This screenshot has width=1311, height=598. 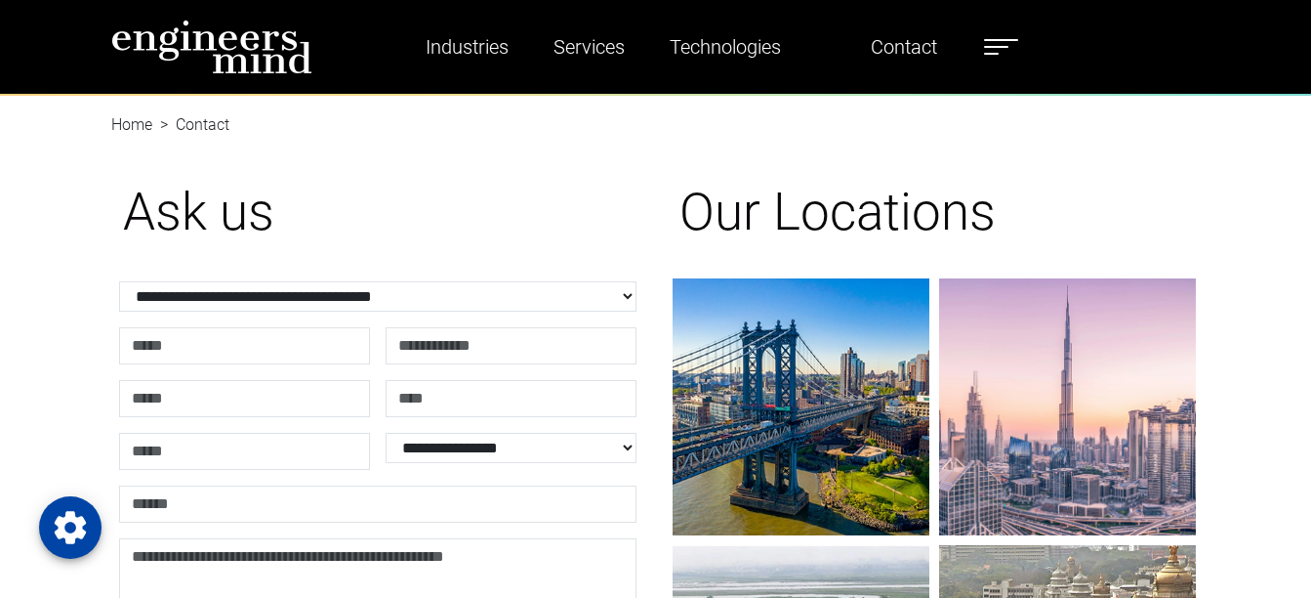 I want to click on a: Services, so click(x=589, y=47).